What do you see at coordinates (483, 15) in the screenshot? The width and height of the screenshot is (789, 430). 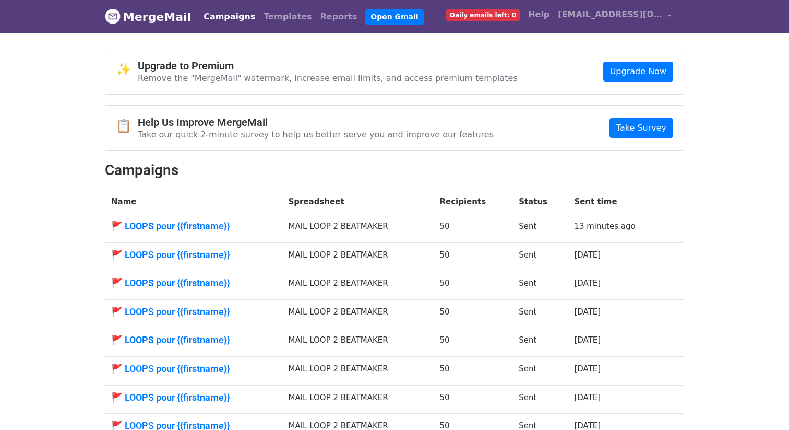 I see `a: Daily emails left: 0` at bounding box center [483, 15].